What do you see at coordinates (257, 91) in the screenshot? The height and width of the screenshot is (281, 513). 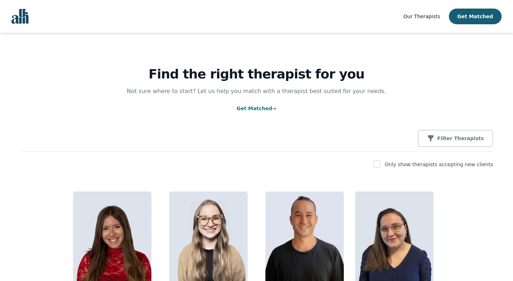 I see `p: Not sure where to start? Let us help you match with a therapist best suited for your needs.` at bounding box center [257, 91].